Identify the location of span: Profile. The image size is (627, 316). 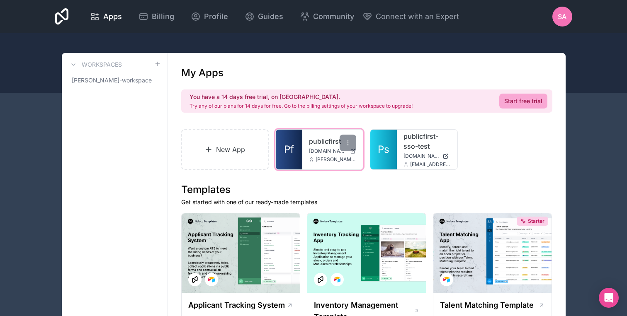
(216, 17).